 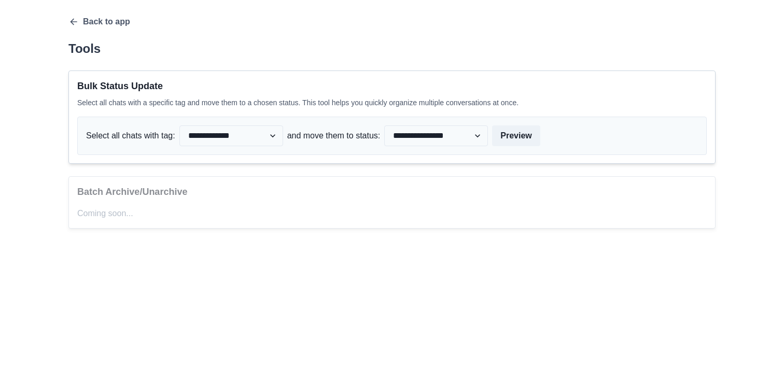 What do you see at coordinates (392, 103) in the screenshot?
I see `p: Select all chats with a specific tag and move them to a chosen status. This tool helps you quickl...` at bounding box center [392, 103].